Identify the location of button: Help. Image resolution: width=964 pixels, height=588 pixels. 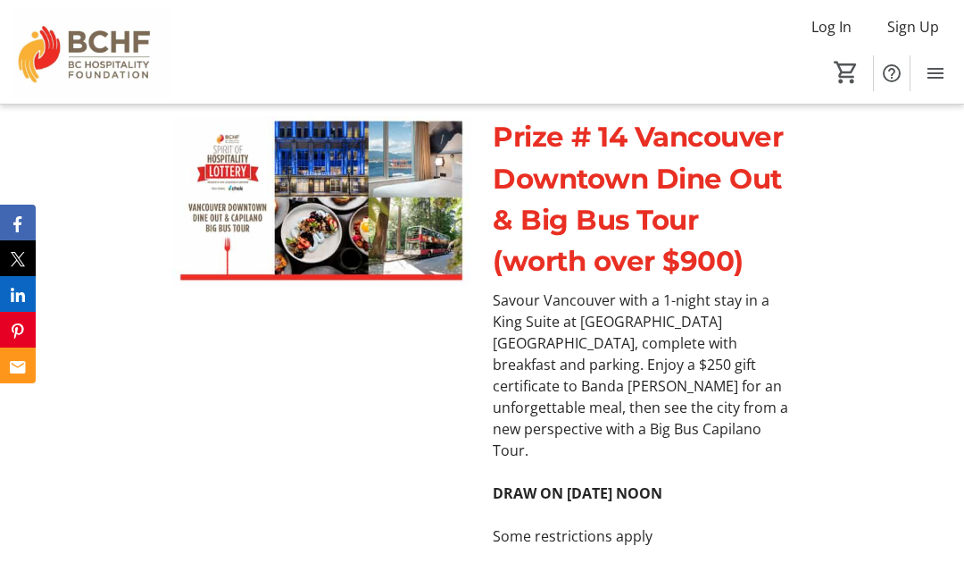
(892, 73).